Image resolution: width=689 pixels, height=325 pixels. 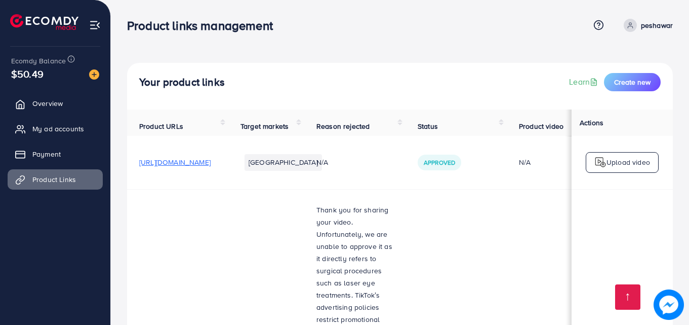 I want to click on button: Create new, so click(x=632, y=82).